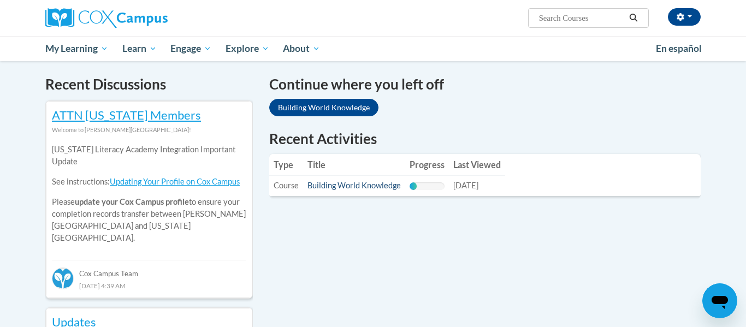 This screenshot has width=746, height=327. Describe the element at coordinates (286, 165) in the screenshot. I see `th: Type` at that location.